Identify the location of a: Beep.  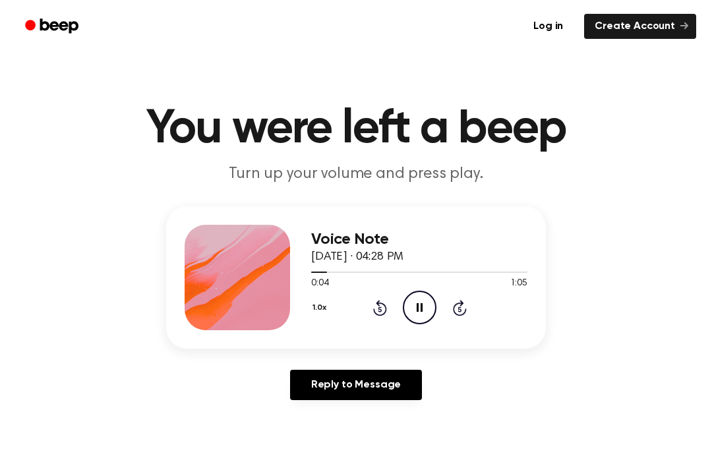
(53, 26).